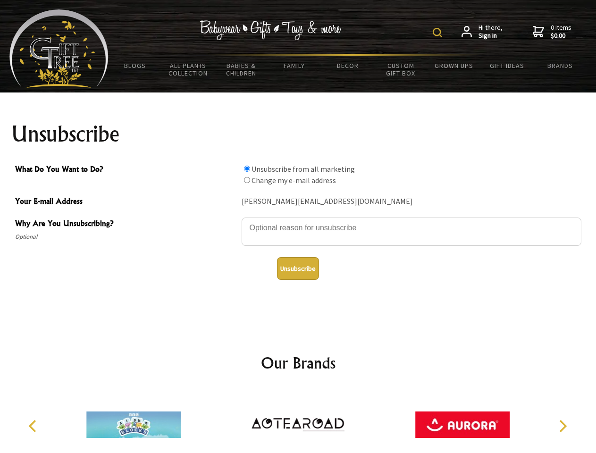  What do you see at coordinates (561, 32) in the screenshot?
I see `span: 0 items` at bounding box center [561, 32].